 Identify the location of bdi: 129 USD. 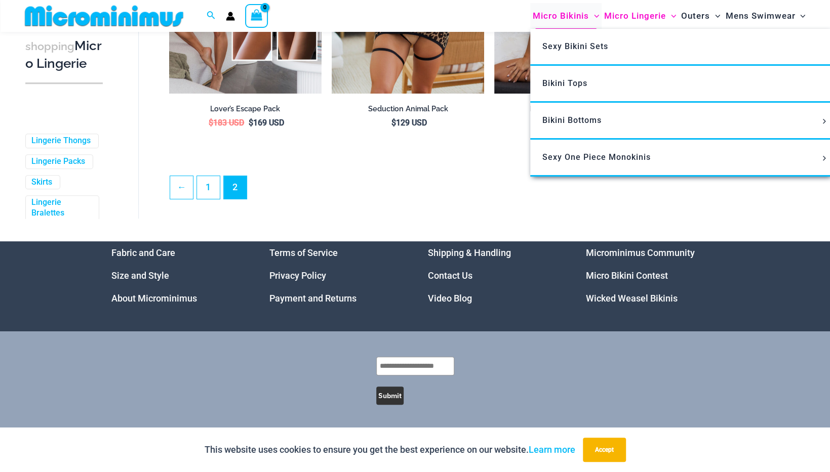
(409, 122).